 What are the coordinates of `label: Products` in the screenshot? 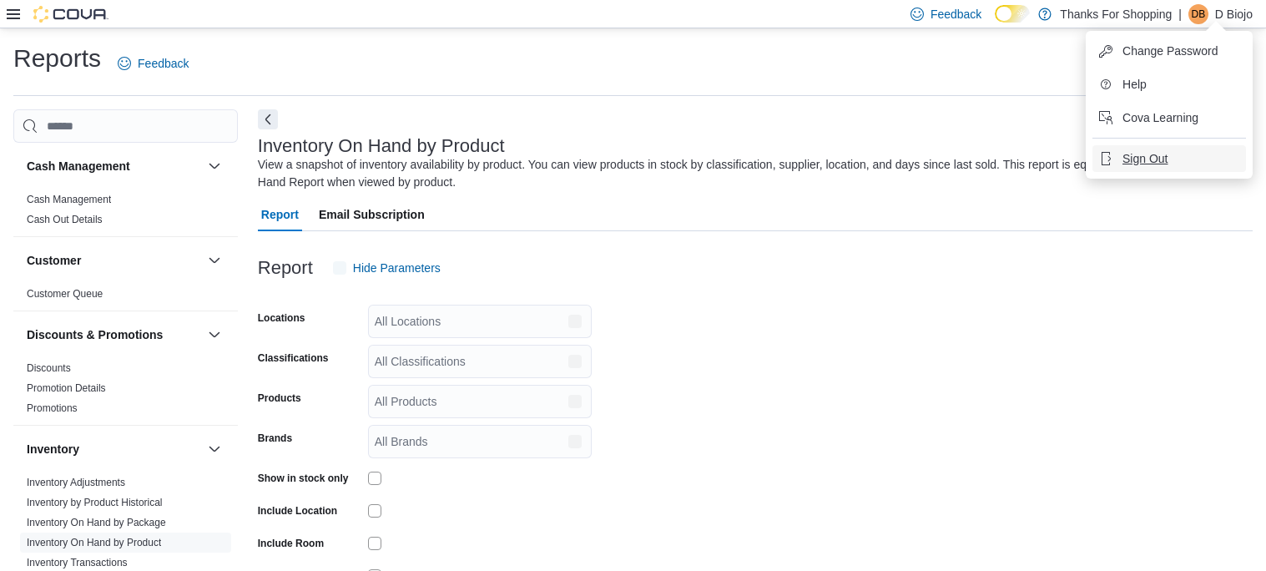 It's located at (280, 398).